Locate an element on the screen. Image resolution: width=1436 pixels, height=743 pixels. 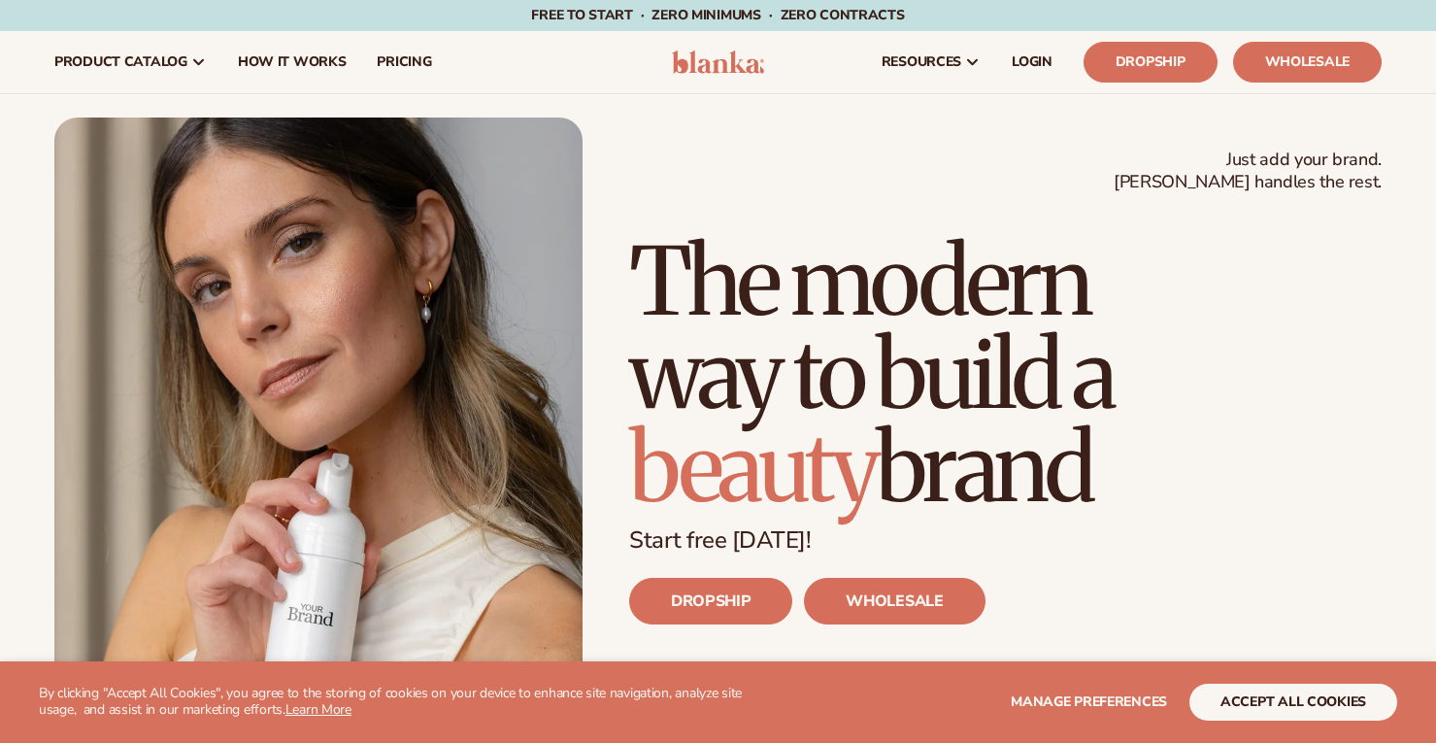
span: product catalog is located at coordinates (120, 62).